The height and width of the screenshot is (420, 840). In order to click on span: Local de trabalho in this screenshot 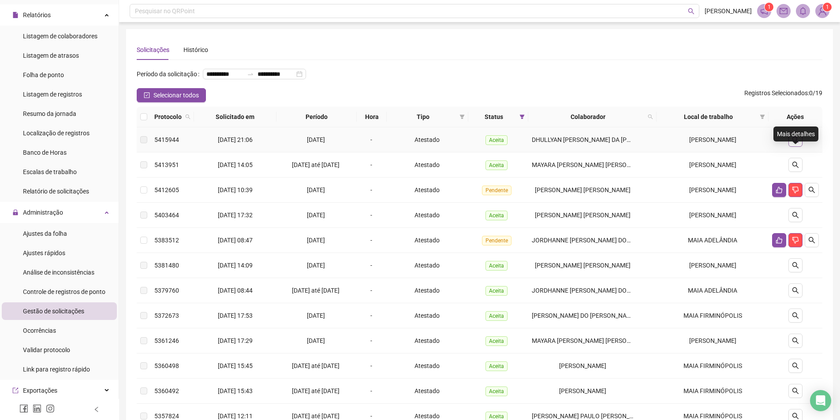, I will do `click(708, 117)`.